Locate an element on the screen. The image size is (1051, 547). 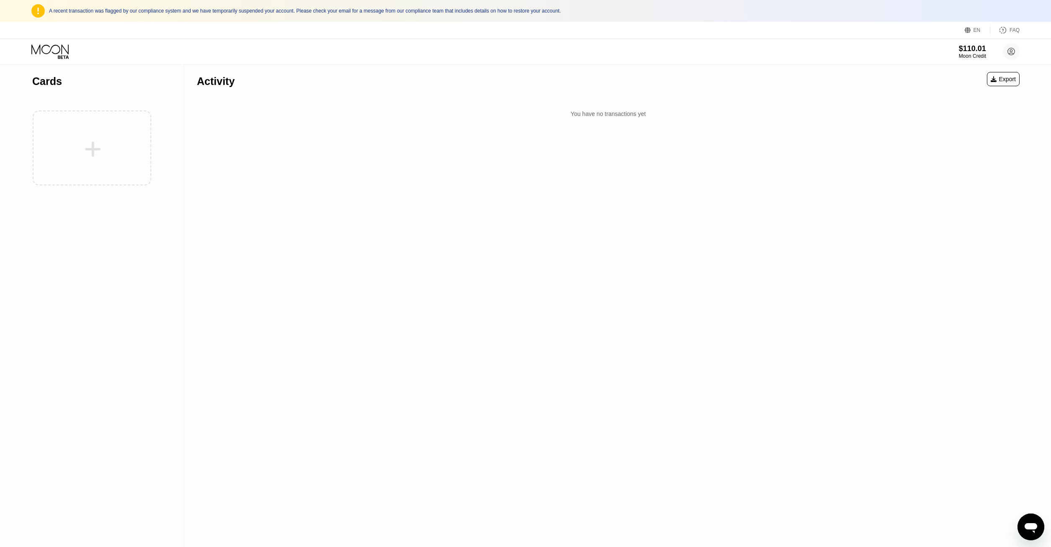
div: Moon Credit is located at coordinates (972, 56).